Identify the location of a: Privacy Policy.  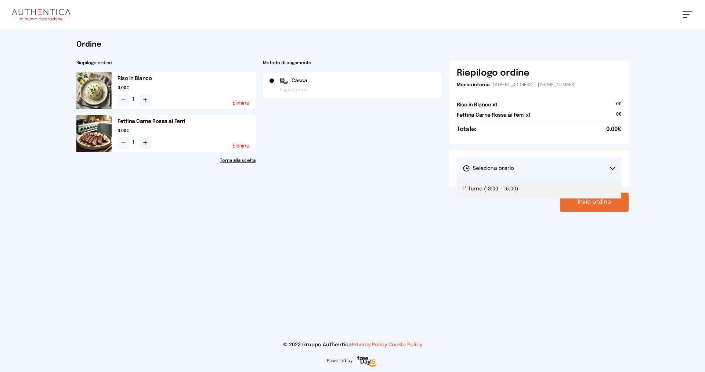
(370, 345).